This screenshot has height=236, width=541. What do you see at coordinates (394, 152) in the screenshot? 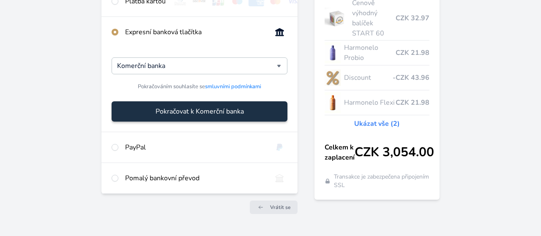
I see `span: CZK 3,054.00` at bounding box center [394, 152].